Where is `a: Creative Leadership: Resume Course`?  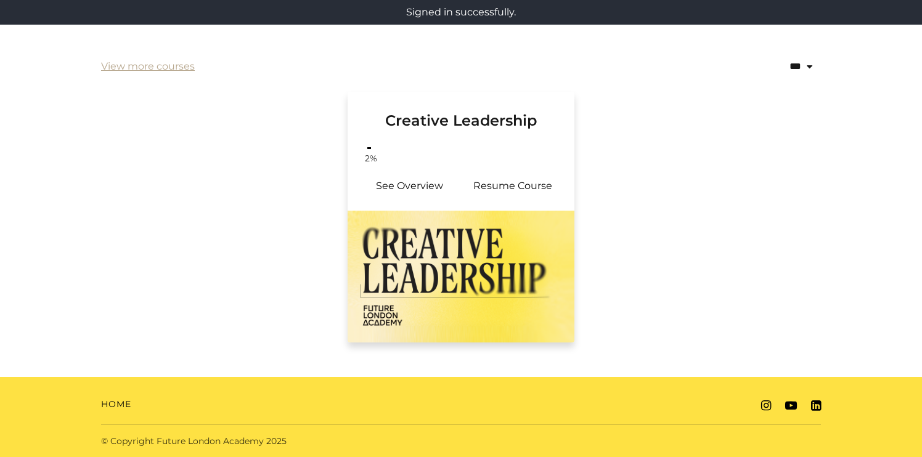 a: Creative Leadership: Resume Course is located at coordinates (513, 186).